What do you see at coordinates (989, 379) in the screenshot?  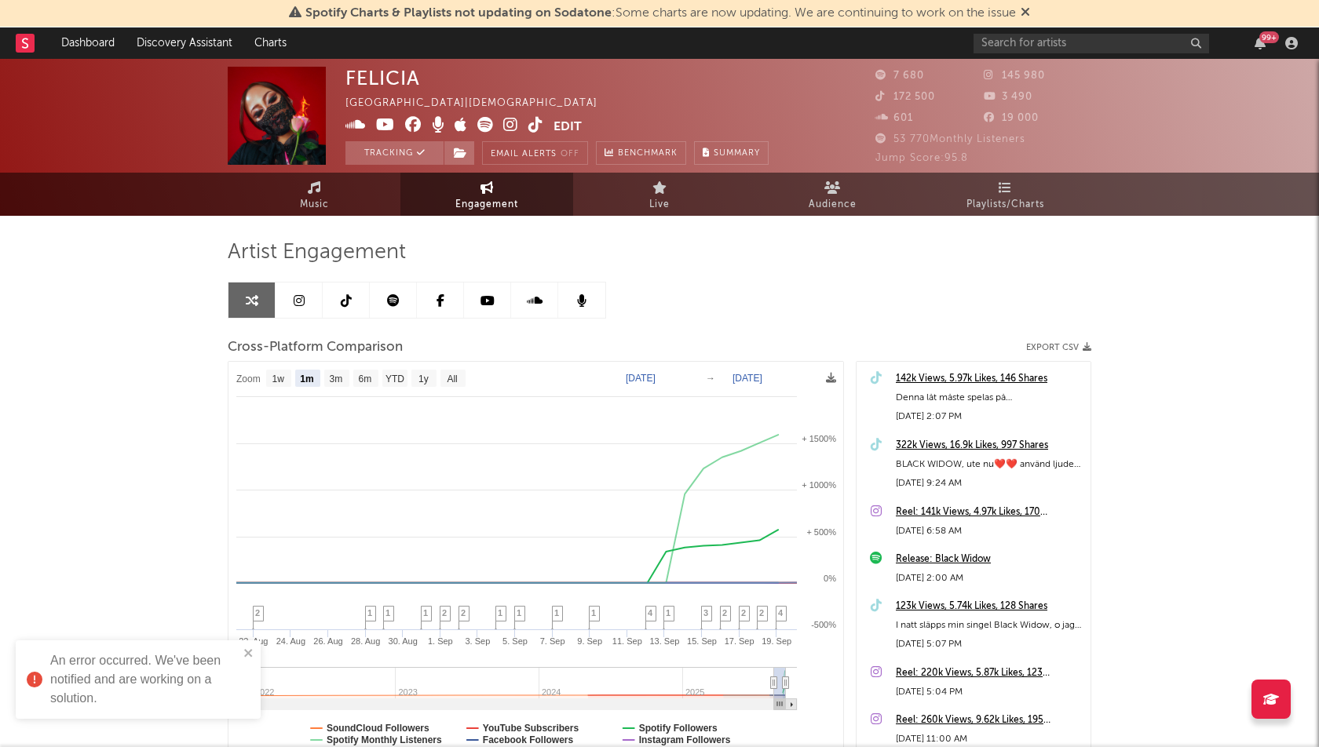 I see `div: 142k Views, 5.97k Likes, 146 Shares` at bounding box center [989, 379].